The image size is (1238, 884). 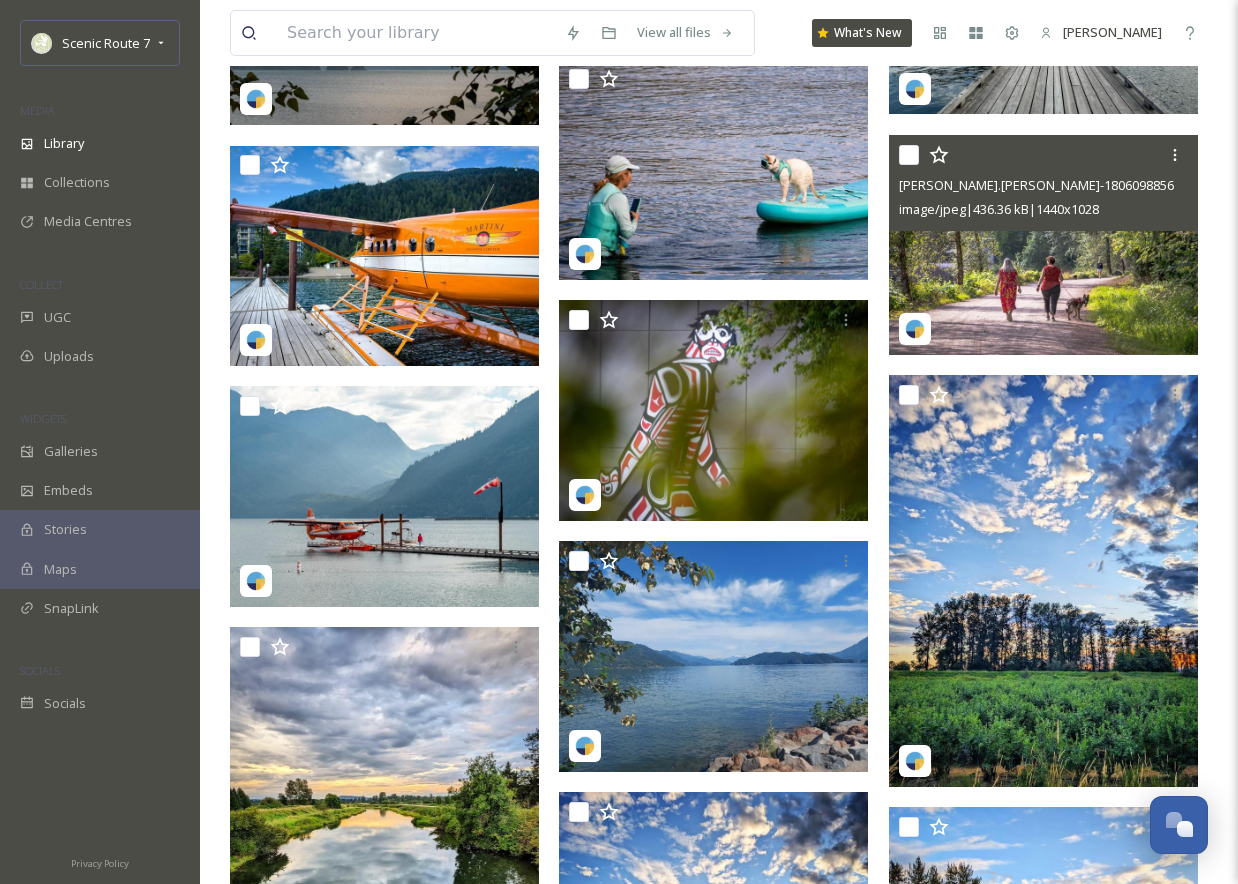 I want to click on span: UGC, so click(x=57, y=317).